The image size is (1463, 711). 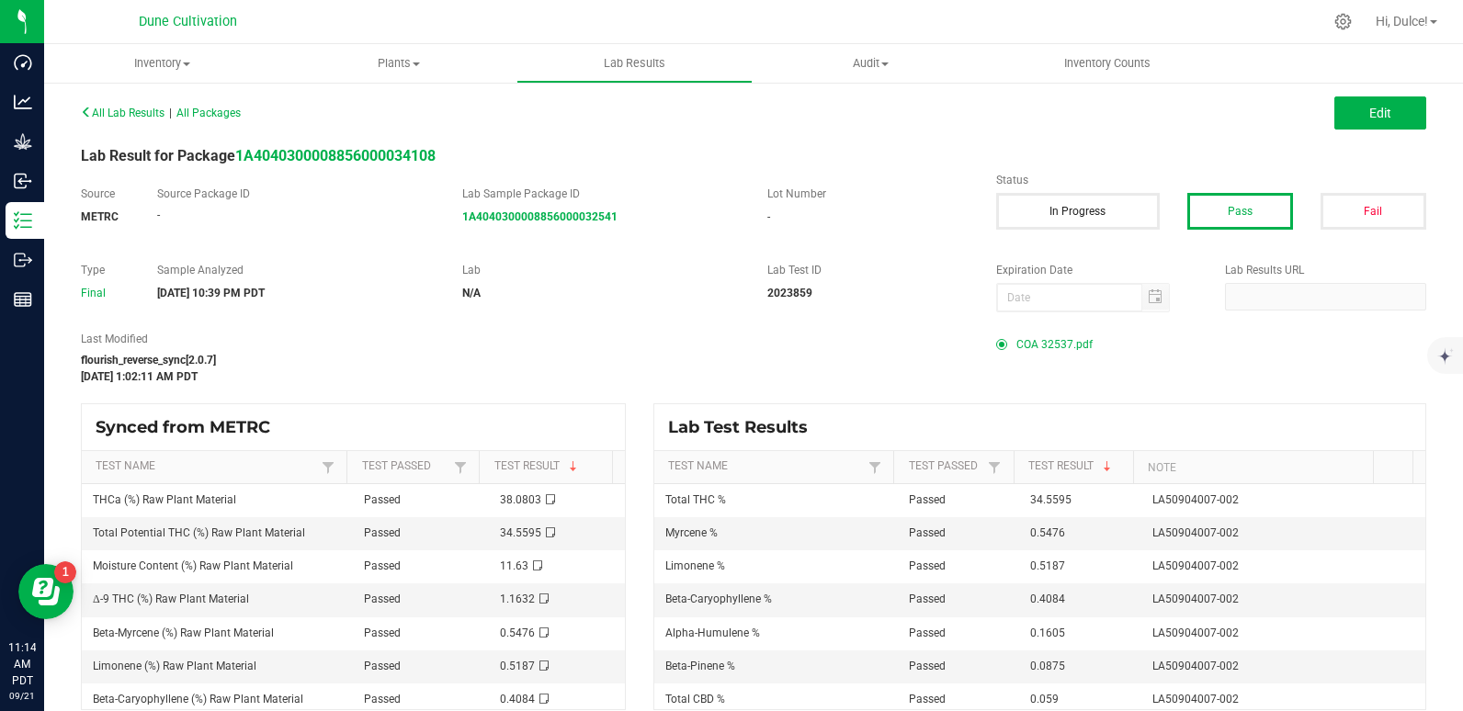 What do you see at coordinates (23, 260) in the screenshot?
I see `inline-svg: Outbound` at bounding box center [23, 260].